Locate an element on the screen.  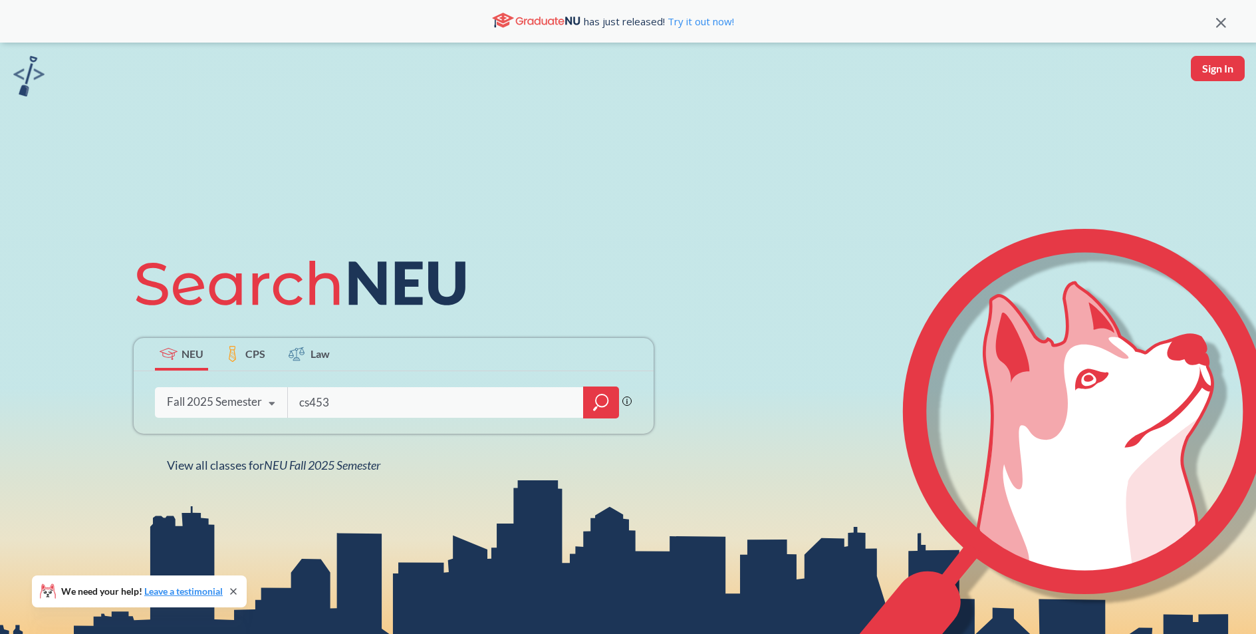
a: Try it out now! is located at coordinates (700, 21).